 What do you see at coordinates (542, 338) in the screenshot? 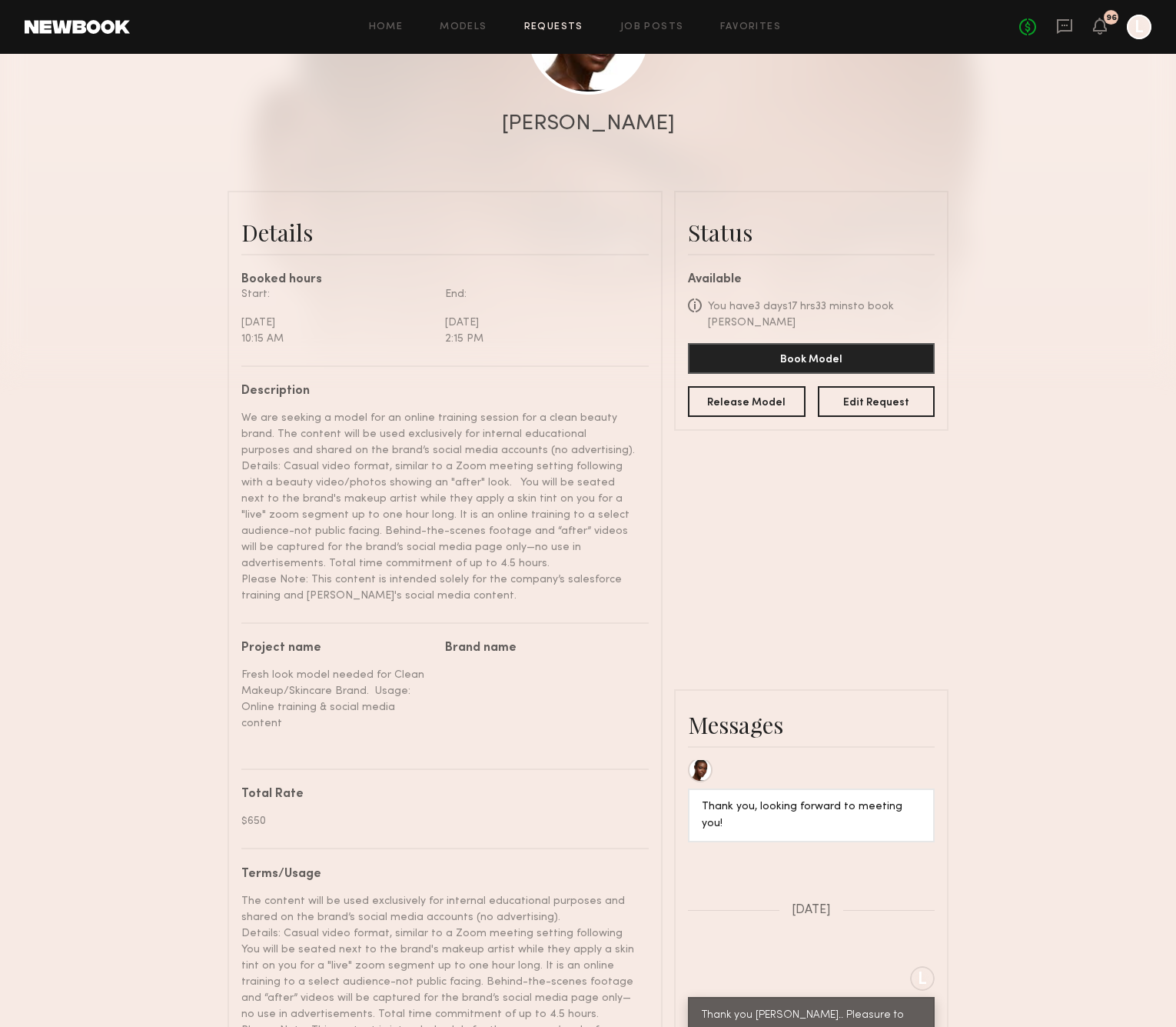
I see `div: 2:15 PM` at bounding box center [542, 338].